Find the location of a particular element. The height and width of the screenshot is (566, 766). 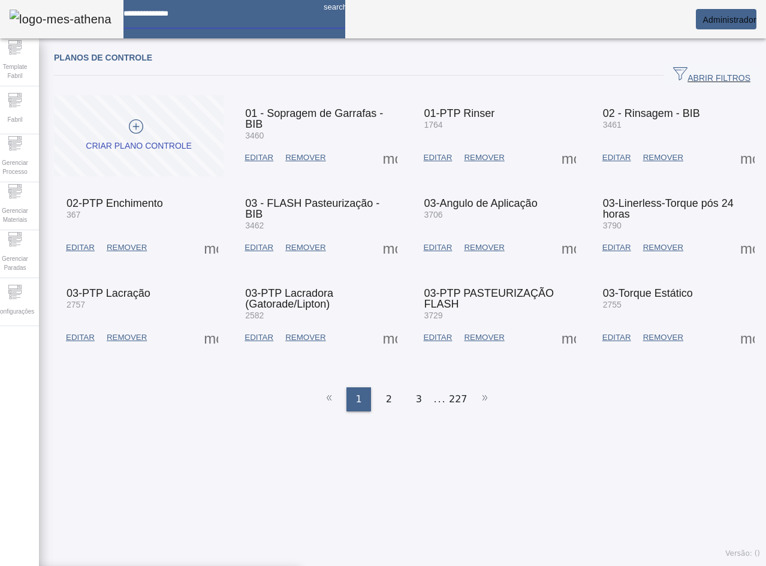

span: Administrador is located at coordinates (729, 20).